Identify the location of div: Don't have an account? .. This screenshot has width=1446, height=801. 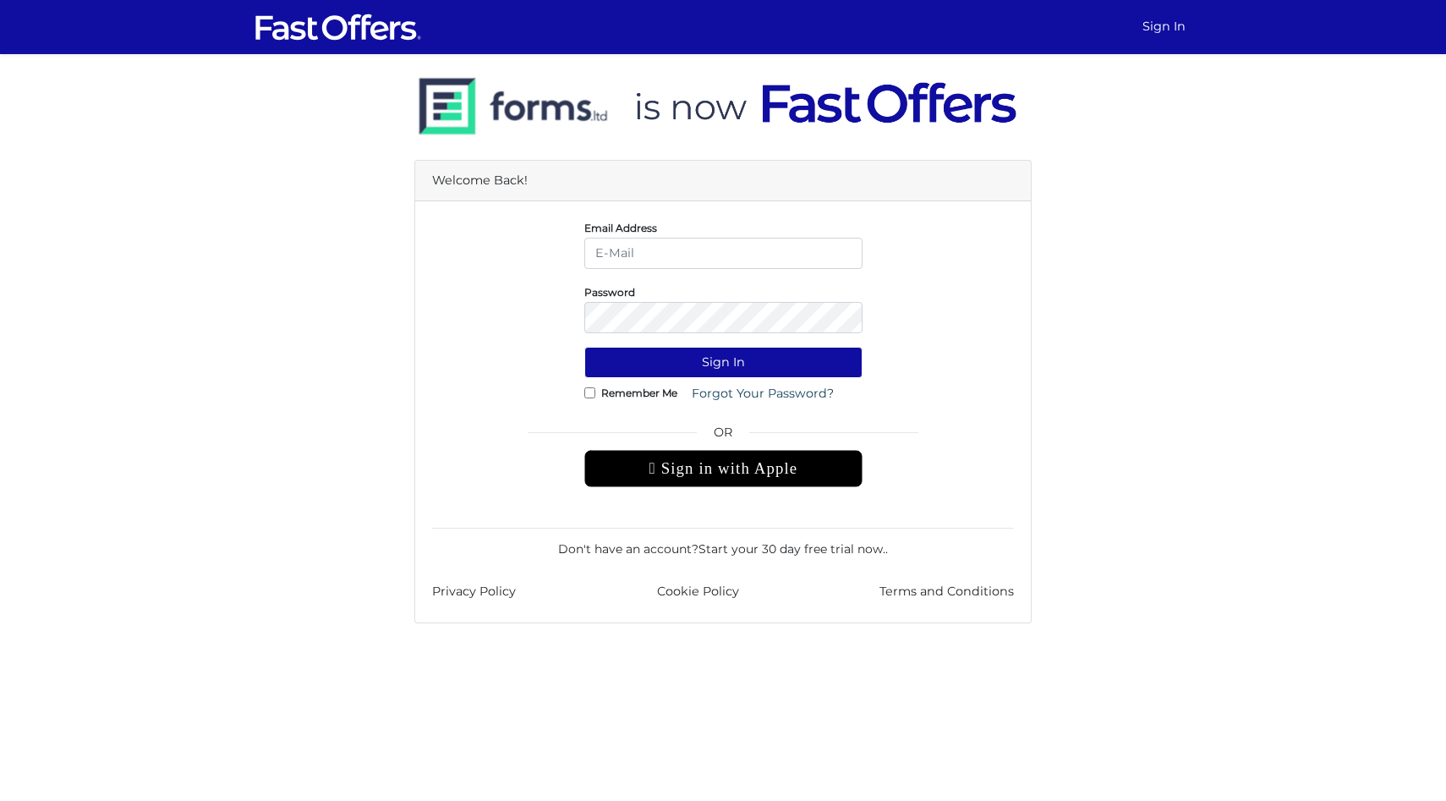
(723, 543).